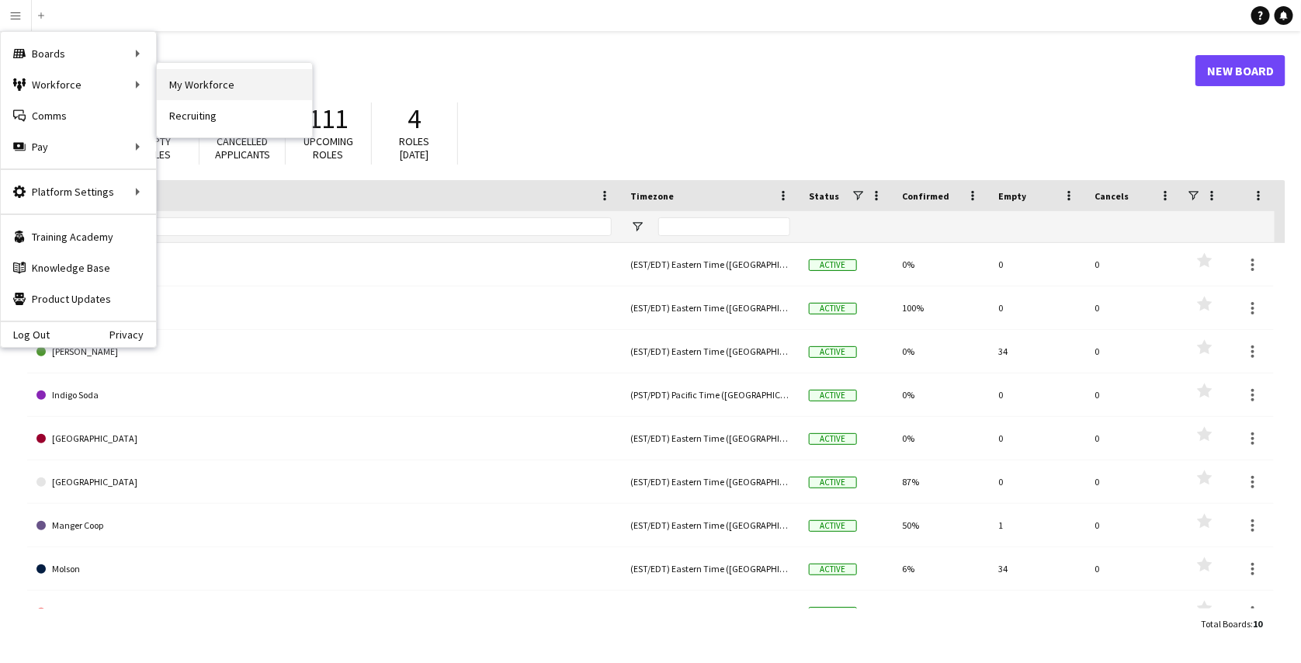 The width and height of the screenshot is (1301, 663). What do you see at coordinates (78, 237) in the screenshot?
I see `a: Training Academy` at bounding box center [78, 237].